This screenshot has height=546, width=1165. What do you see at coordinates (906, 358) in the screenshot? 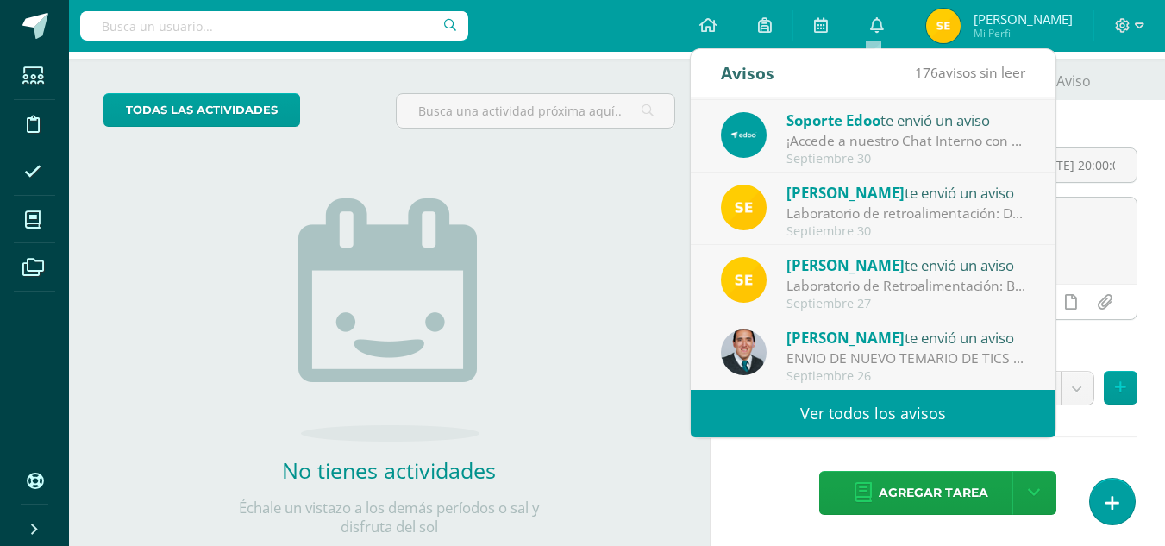
I see `div: ENVIO DE NUEVO TEMARIO DE TICS III BASICO -POR ERROR INVOLUNTARIO-: Buenas tardes Estimados todos...` at bounding box center [906, 358].